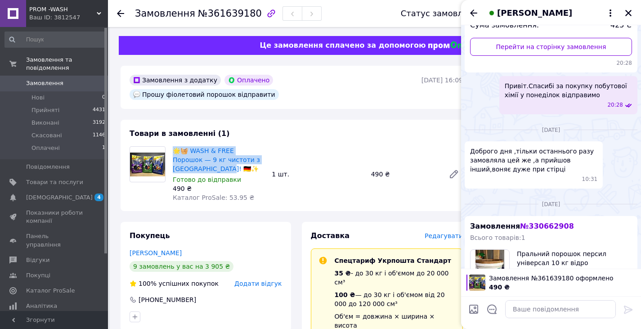  I want to click on span: Готово до відправки, so click(207, 179).